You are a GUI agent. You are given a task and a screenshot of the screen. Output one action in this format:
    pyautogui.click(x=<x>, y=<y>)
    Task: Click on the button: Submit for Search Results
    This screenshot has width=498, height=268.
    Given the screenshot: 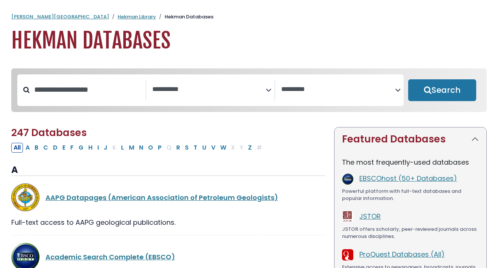 What is the action you would take?
    pyautogui.click(x=443, y=90)
    